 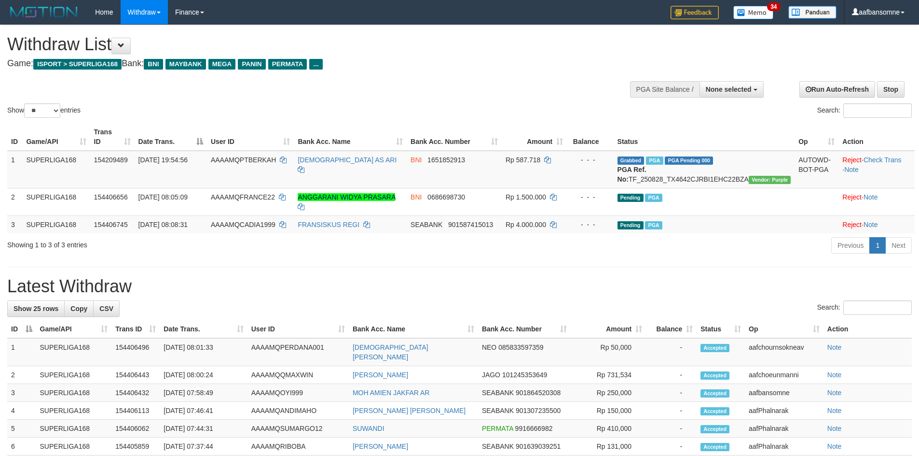 I want to click on th: Bank Acc. Number: activate to sort column ascending, so click(x=454, y=137).